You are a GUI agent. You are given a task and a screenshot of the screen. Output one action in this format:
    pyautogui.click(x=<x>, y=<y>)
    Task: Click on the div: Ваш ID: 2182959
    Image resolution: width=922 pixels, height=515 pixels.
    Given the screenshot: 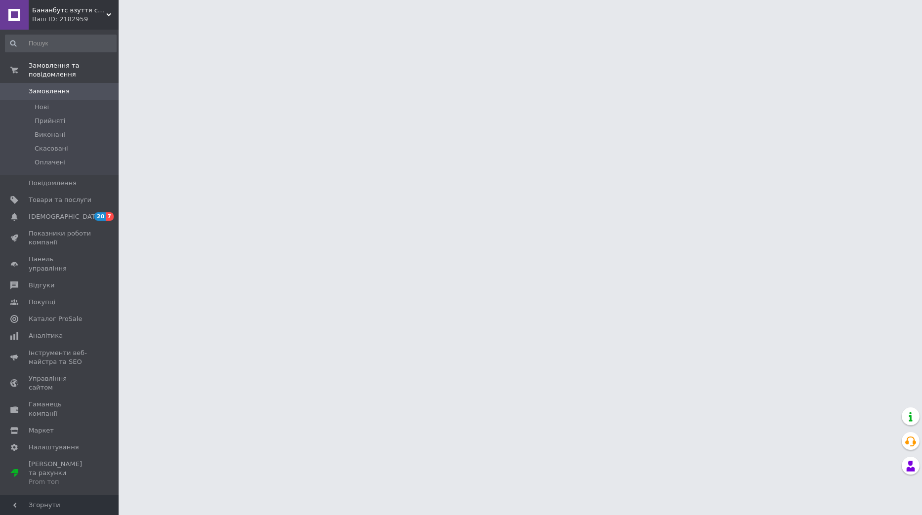 What is the action you would take?
    pyautogui.click(x=75, y=19)
    